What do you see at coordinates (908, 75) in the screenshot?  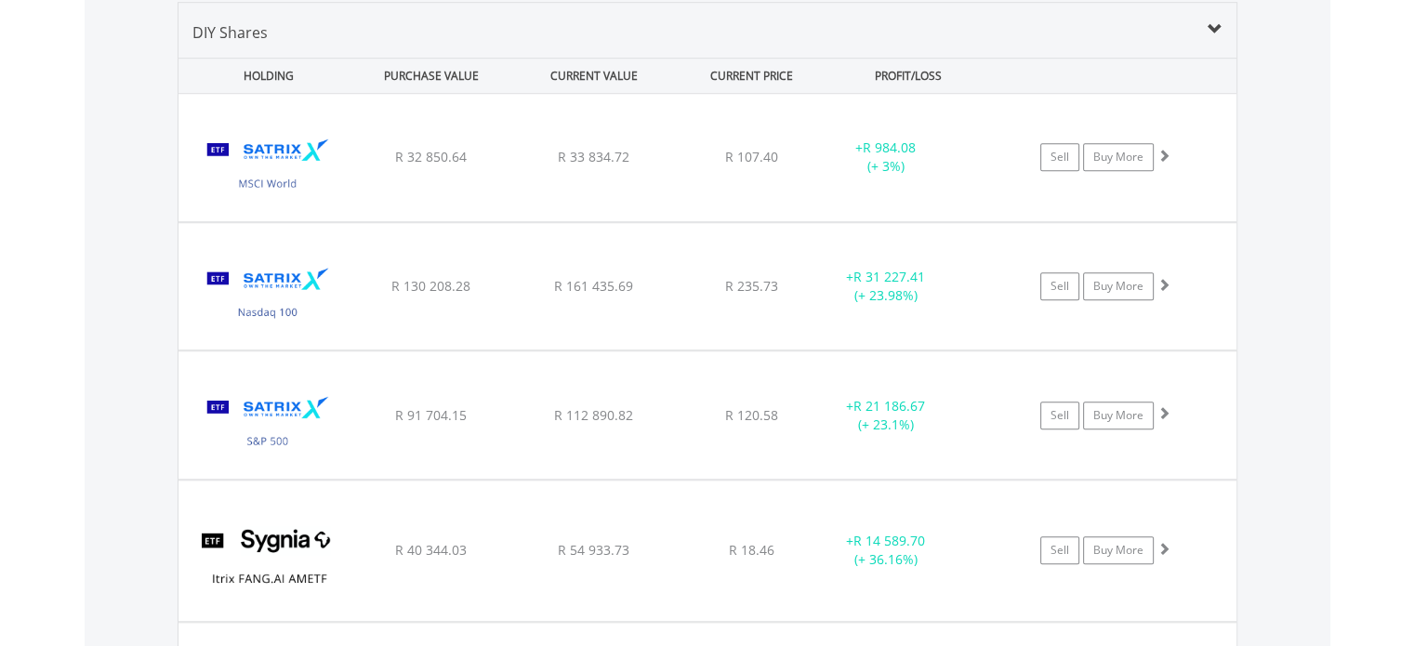 I see `div: PROFIT/LOSS` at bounding box center [908, 75].